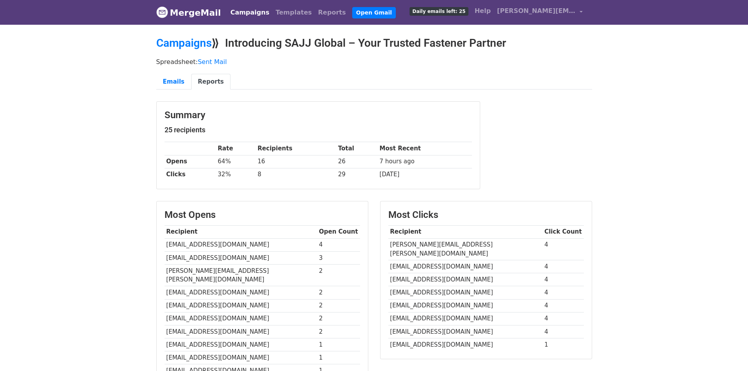 The height and width of the screenshot is (371, 748). Describe the element at coordinates (357, 148) in the screenshot. I see `th: Total` at that location.